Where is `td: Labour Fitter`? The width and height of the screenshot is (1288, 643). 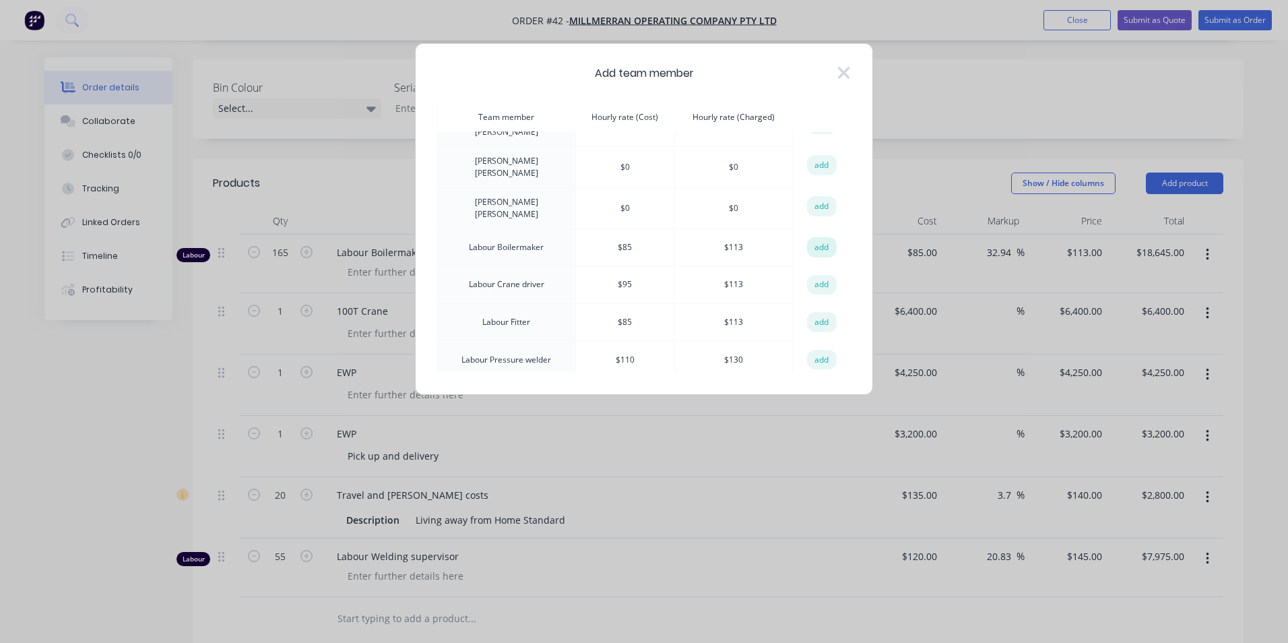 td: Labour Fitter is located at coordinates (507, 322).